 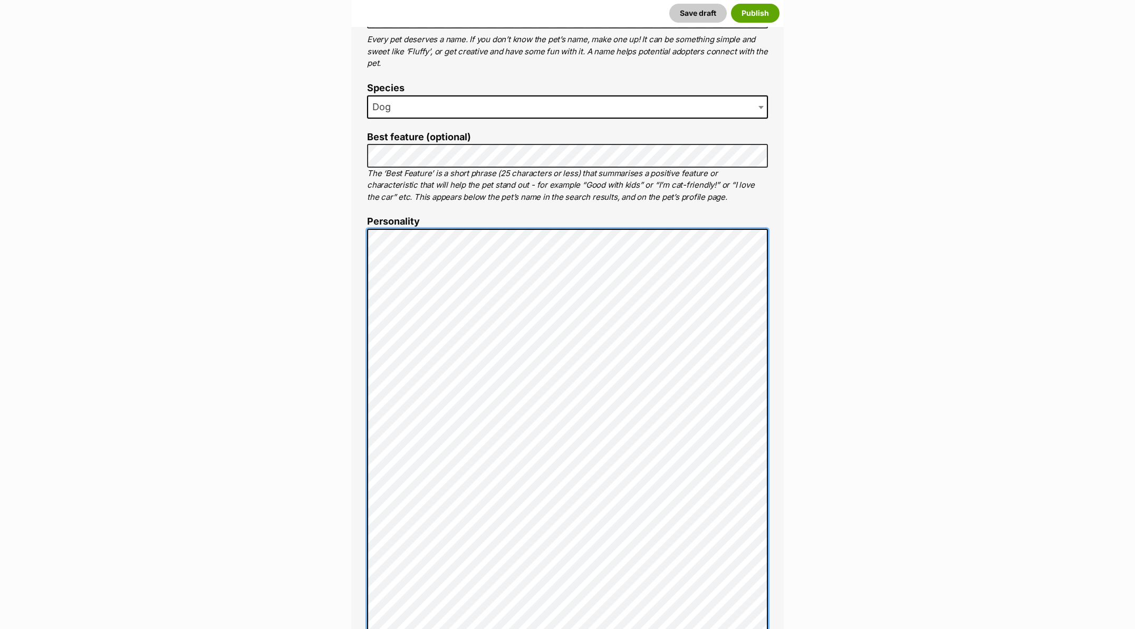 I want to click on button: Publish, so click(x=755, y=13).